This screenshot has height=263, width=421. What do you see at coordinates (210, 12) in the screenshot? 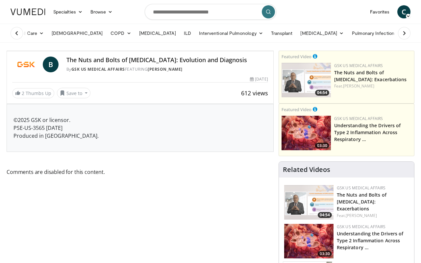
I see `input: Search topics, interventions` at bounding box center [210, 12].